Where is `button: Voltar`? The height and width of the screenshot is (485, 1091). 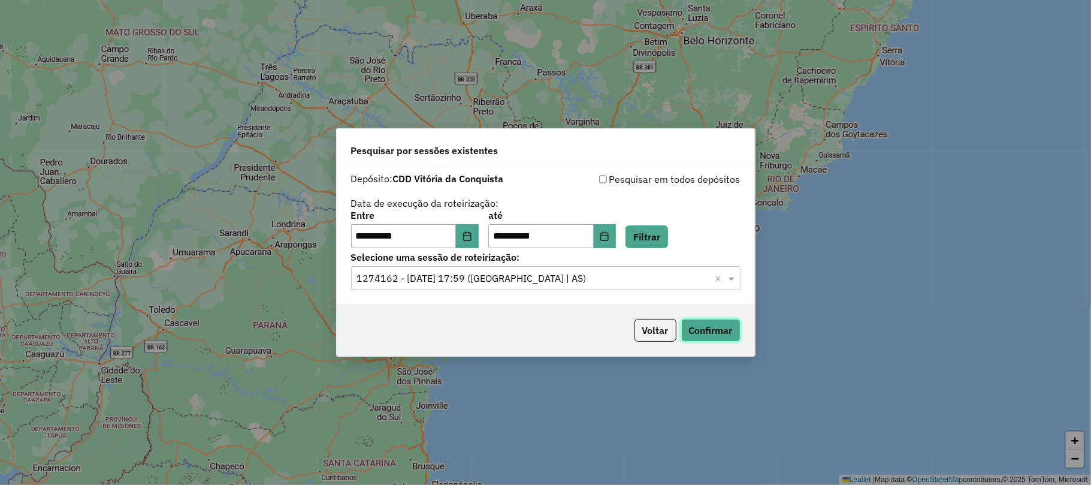
button: Voltar is located at coordinates (655, 330).